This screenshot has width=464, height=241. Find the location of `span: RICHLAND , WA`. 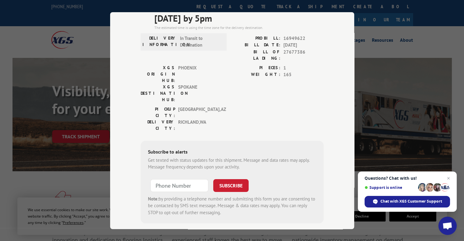

span: RICHLAND , WA is located at coordinates (198, 125).